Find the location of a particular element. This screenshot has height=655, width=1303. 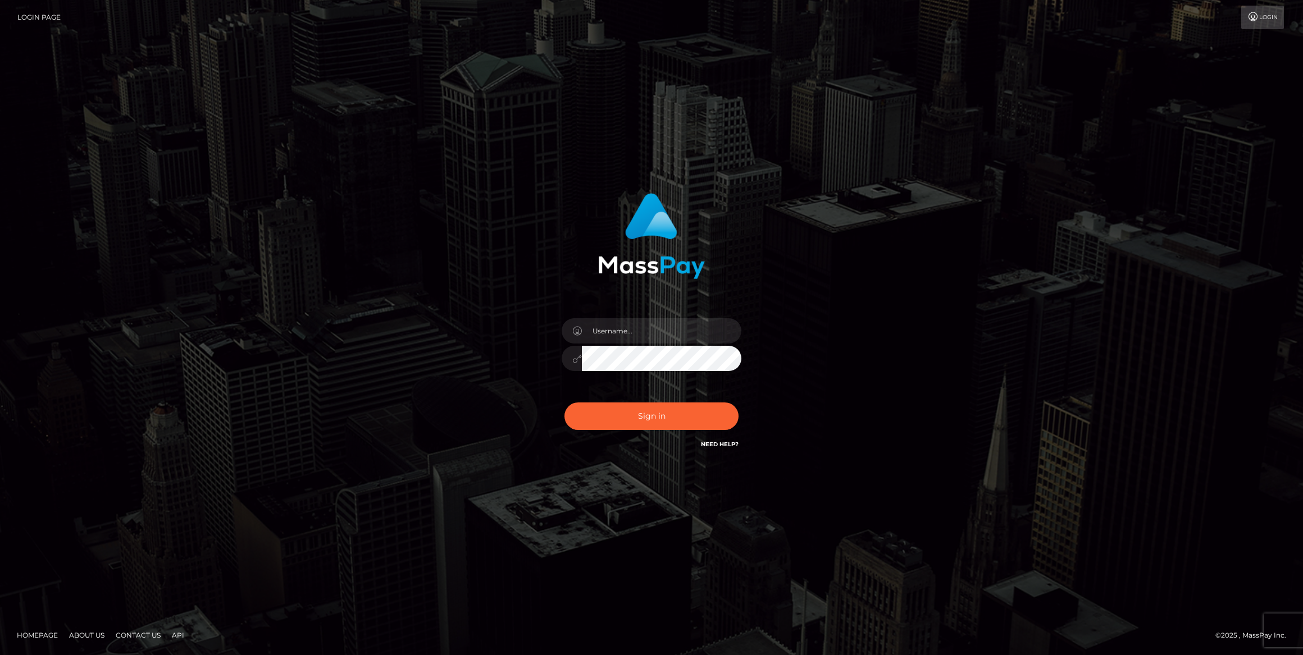

a: API is located at coordinates (178, 635).